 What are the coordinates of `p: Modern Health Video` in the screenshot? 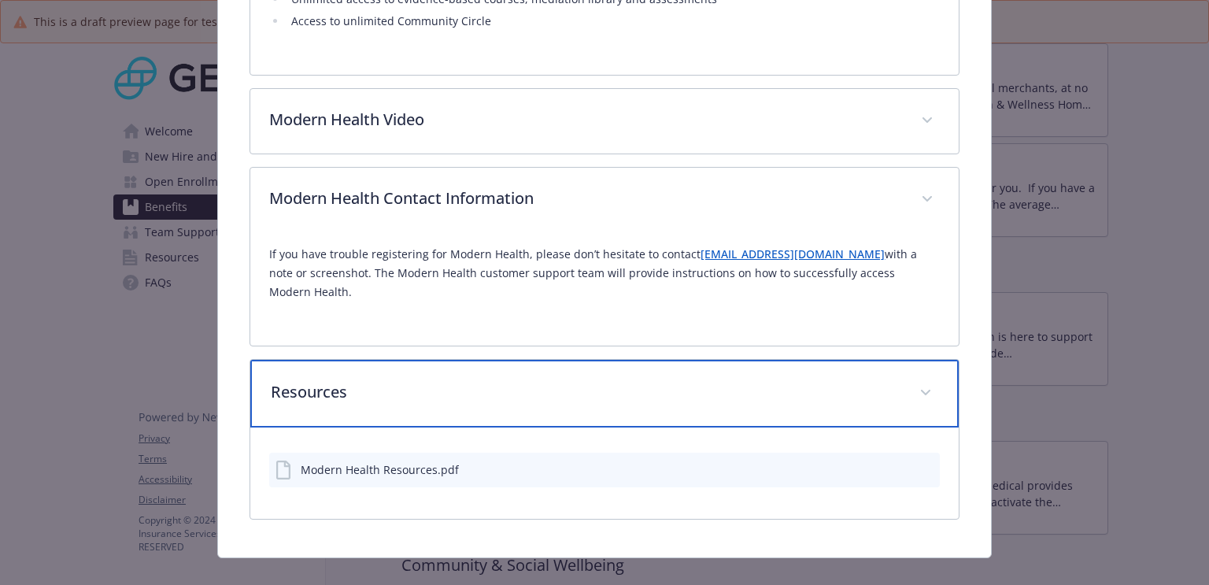 It's located at (585, 120).